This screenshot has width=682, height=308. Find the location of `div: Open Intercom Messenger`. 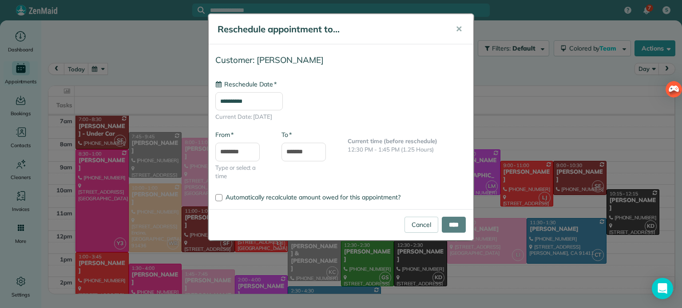

div: Open Intercom Messenger is located at coordinates (662, 289).